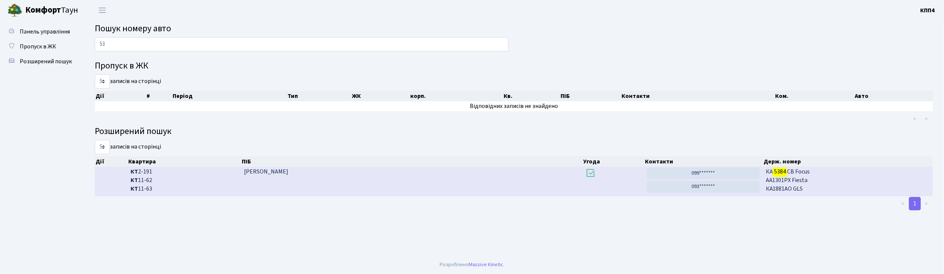  What do you see at coordinates (184, 161) in the screenshot?
I see `th: Квартира` at bounding box center [184, 161].